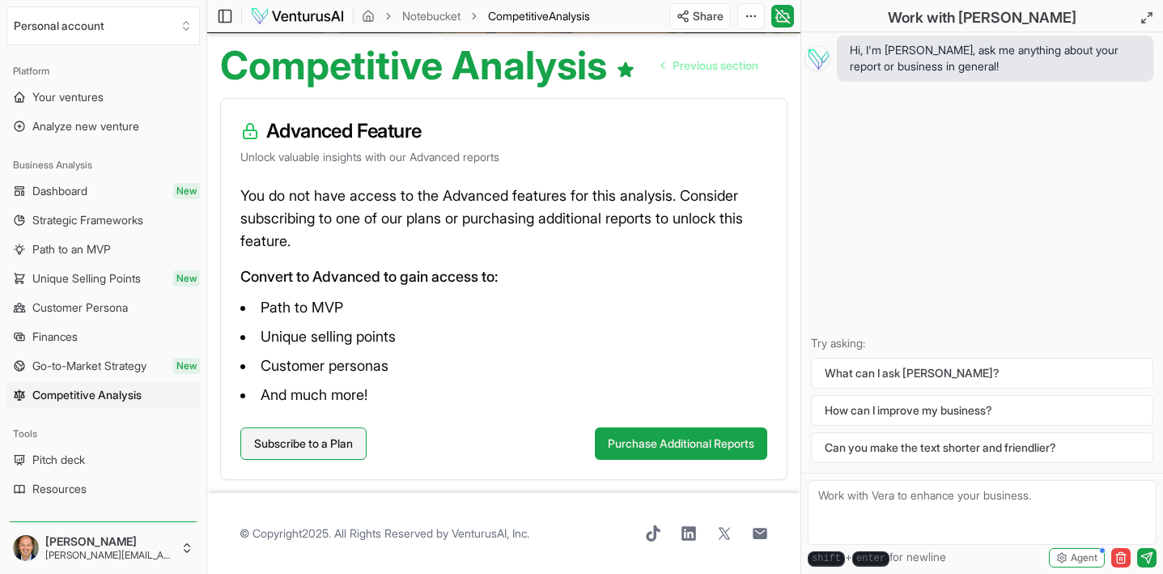  I want to click on div: Business Analysis, so click(103, 165).